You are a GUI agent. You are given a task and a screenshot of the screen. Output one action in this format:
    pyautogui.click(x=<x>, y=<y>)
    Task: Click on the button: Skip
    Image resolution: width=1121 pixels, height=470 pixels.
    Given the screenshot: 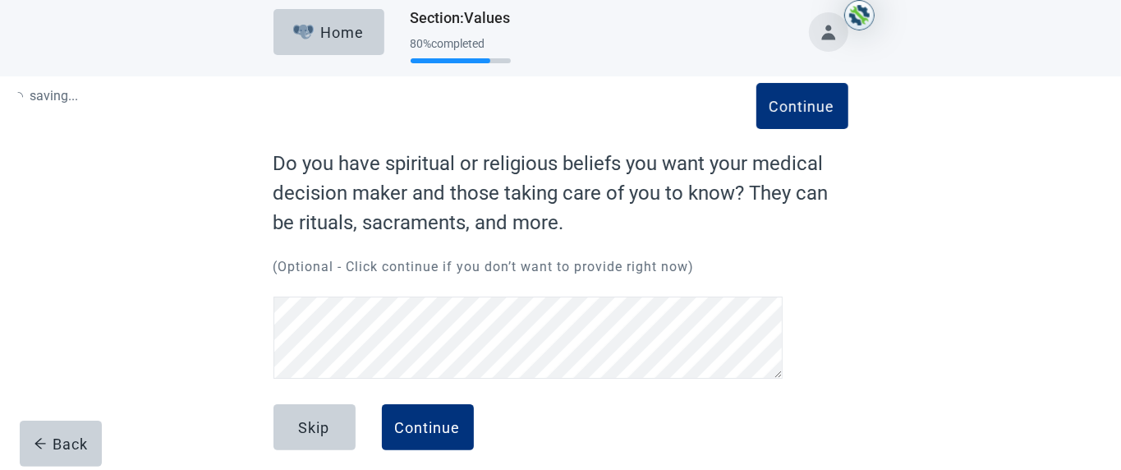 What is the action you would take?
    pyautogui.click(x=314, y=427)
    